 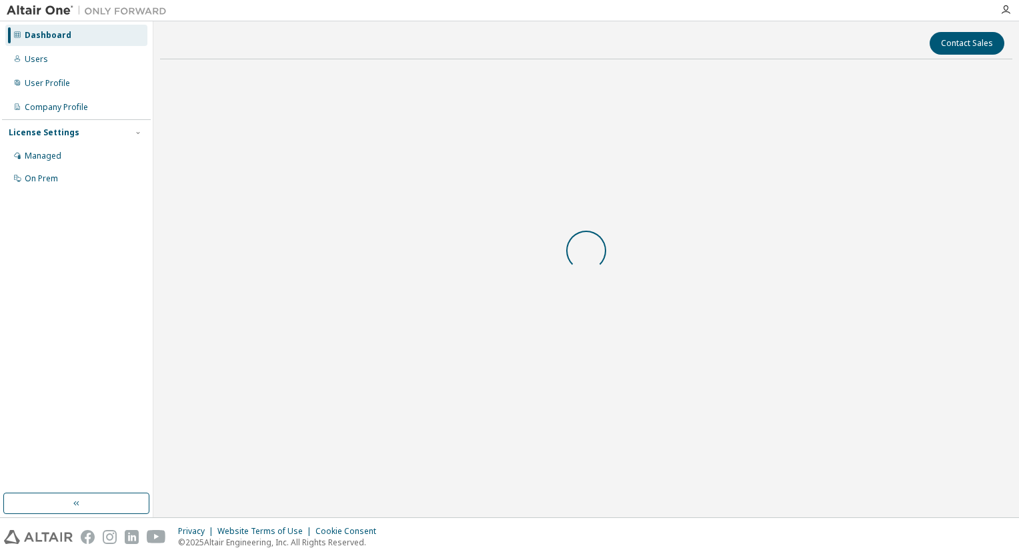 I want to click on div: Cookie Consent, so click(x=349, y=531).